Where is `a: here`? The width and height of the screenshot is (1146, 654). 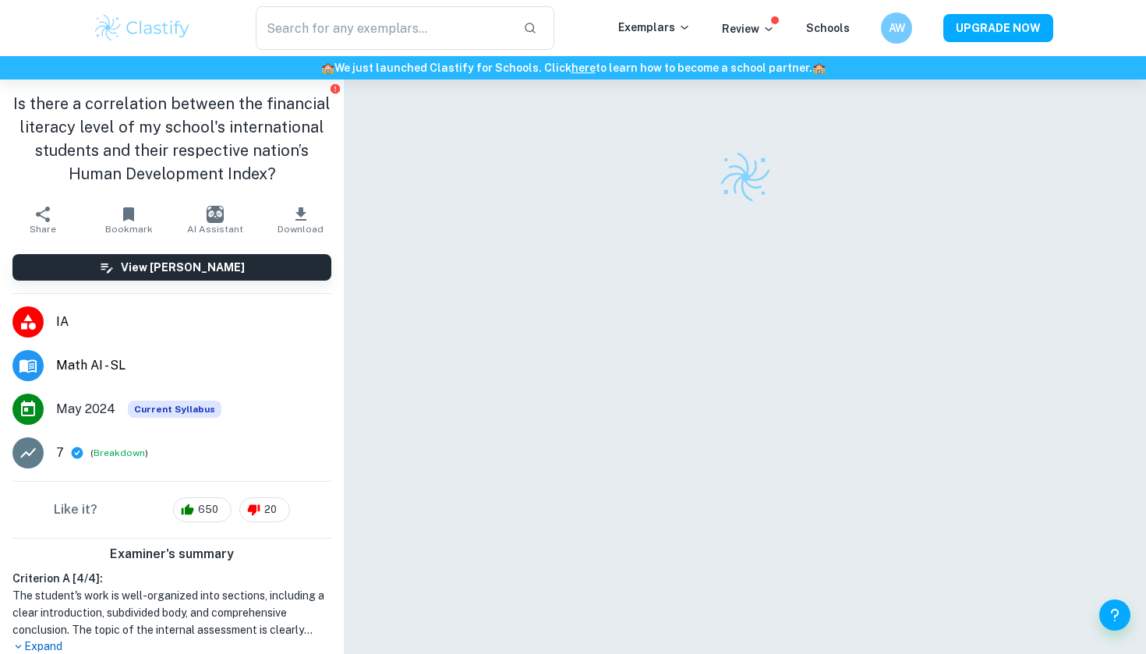 a: here is located at coordinates (583, 68).